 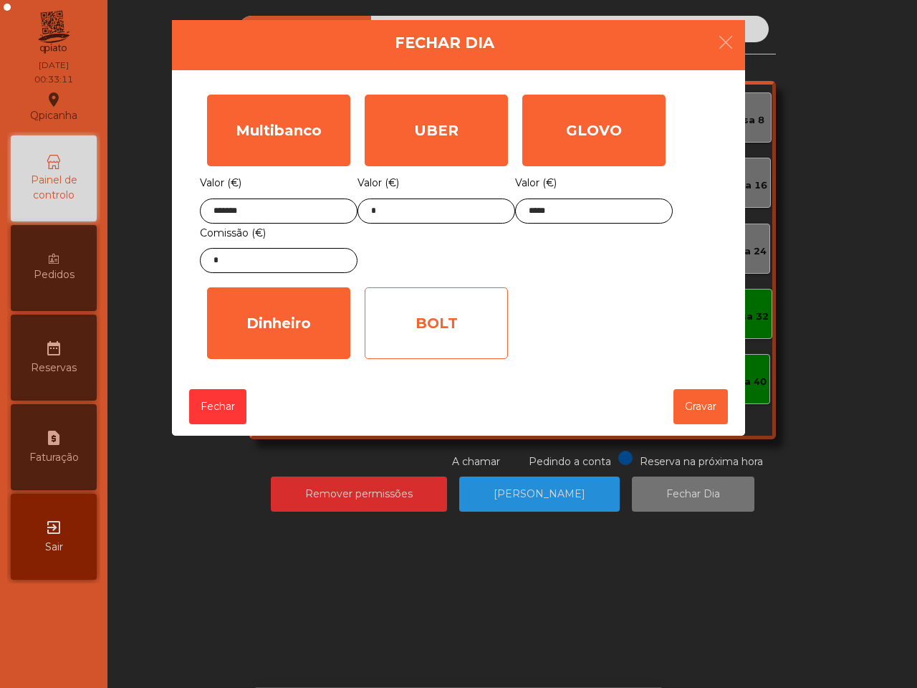 I want to click on button: Fechar, so click(x=218, y=406).